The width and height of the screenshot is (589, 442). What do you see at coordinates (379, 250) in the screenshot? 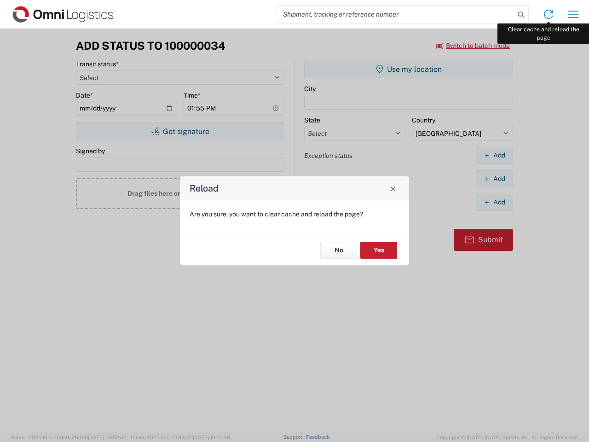
I see `button: Yes` at bounding box center [379, 250].